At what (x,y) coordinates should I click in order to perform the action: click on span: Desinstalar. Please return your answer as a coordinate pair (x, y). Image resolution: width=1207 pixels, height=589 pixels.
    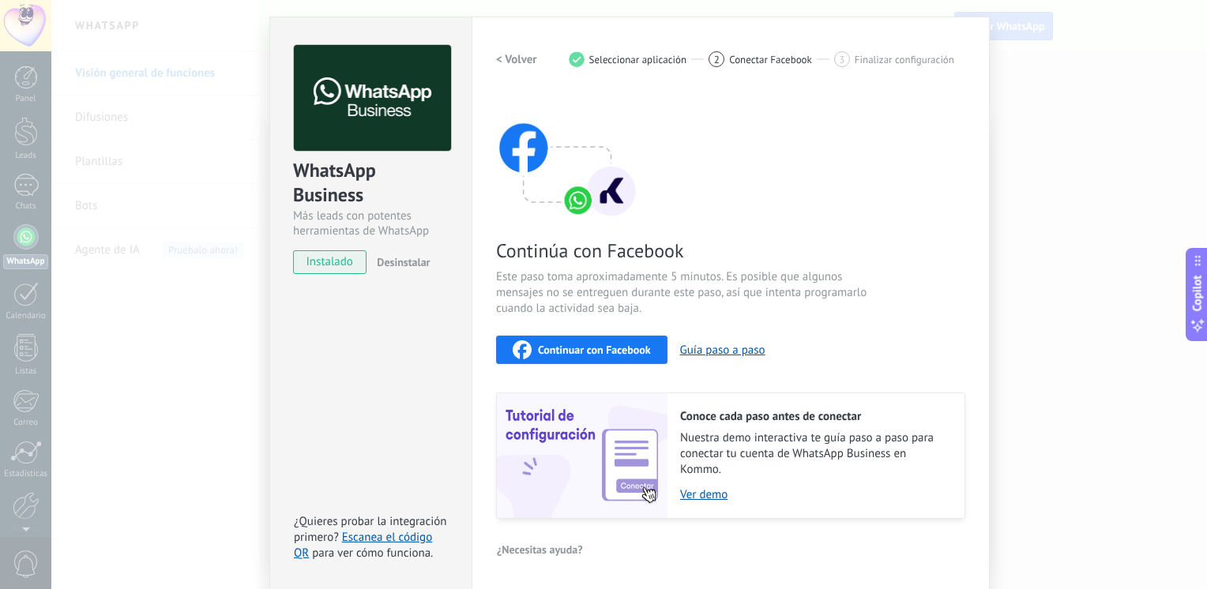
    Looking at the image, I should click on (403, 262).